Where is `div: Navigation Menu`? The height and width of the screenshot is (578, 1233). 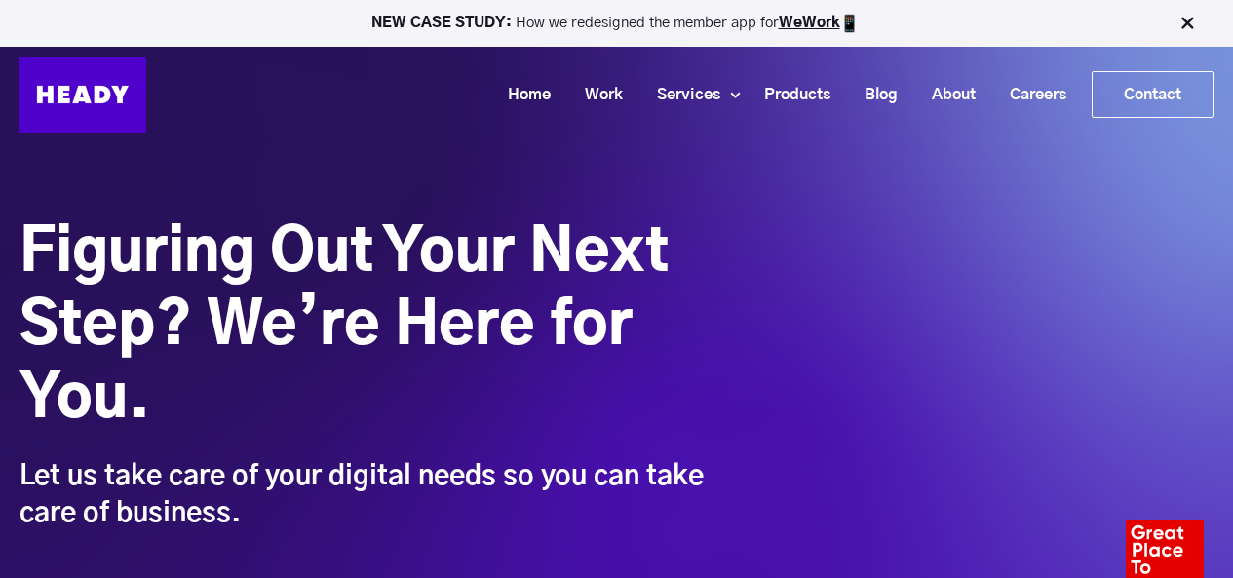
div: Navigation Menu is located at coordinates (689, 95).